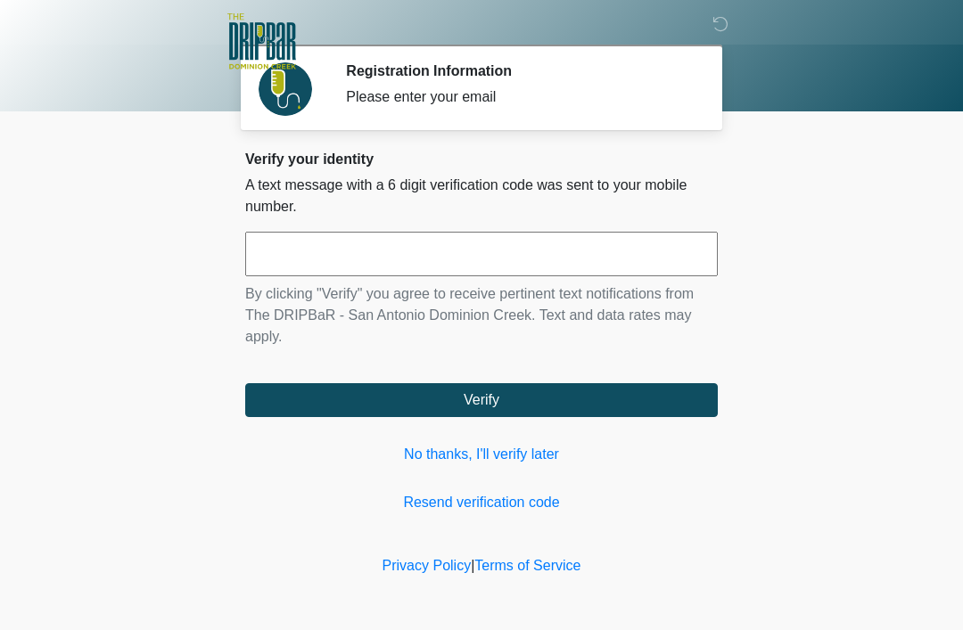 Image resolution: width=963 pixels, height=630 pixels. What do you see at coordinates (481, 400) in the screenshot?
I see `button: Verify` at bounding box center [481, 400].